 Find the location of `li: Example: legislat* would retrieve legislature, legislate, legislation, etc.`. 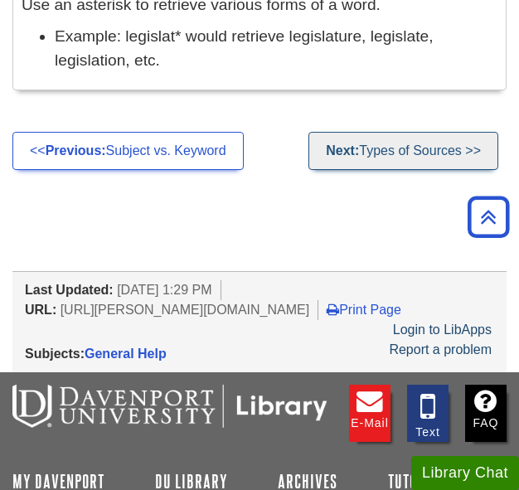

li: Example: legislat* would retrieve legislature, legislate, legislation, etc. is located at coordinates (276, 49).